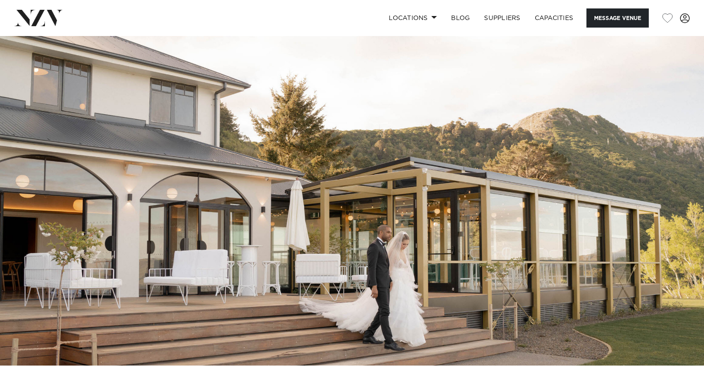 The image size is (704, 370). I want to click on button: Message Venue, so click(617, 18).